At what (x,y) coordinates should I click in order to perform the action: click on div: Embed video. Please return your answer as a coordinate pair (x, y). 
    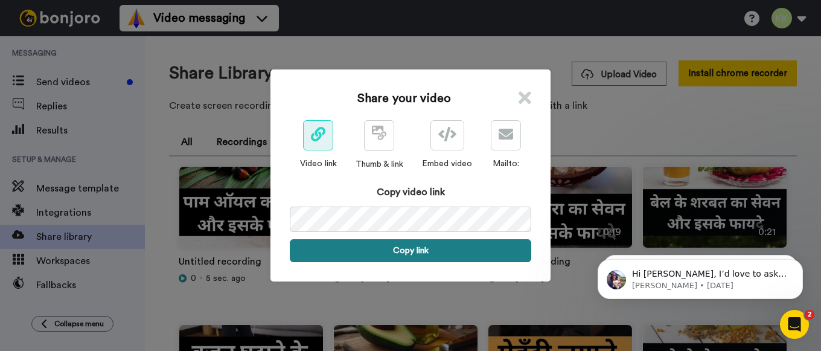
    Looking at the image, I should click on (447, 164).